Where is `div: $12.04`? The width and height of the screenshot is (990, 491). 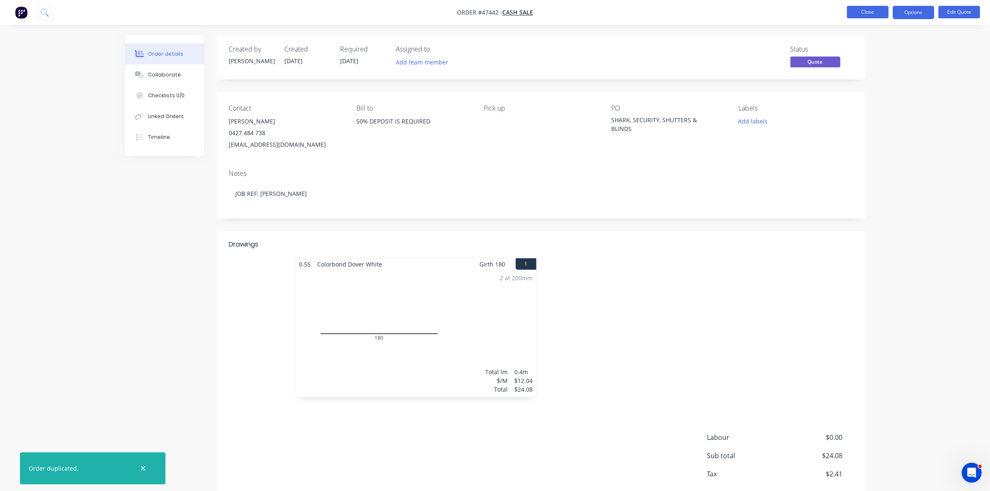 div: $12.04 is located at coordinates (524, 381).